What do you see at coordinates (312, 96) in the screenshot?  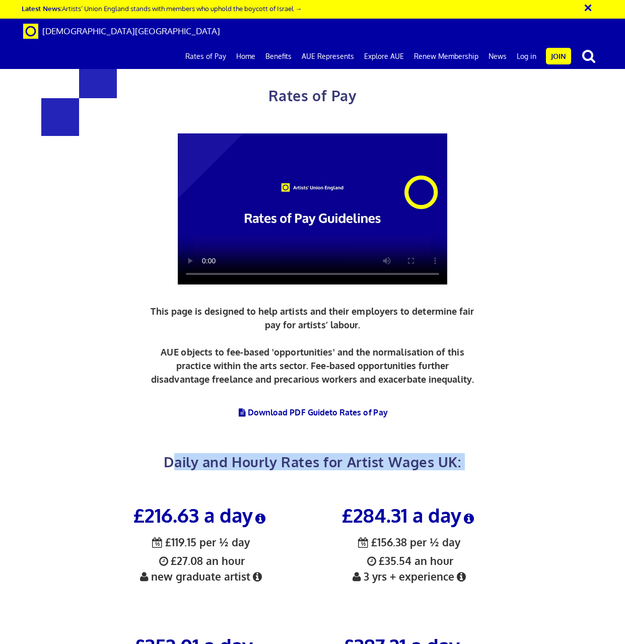 I see `span: Rates of Pay` at bounding box center [312, 96].